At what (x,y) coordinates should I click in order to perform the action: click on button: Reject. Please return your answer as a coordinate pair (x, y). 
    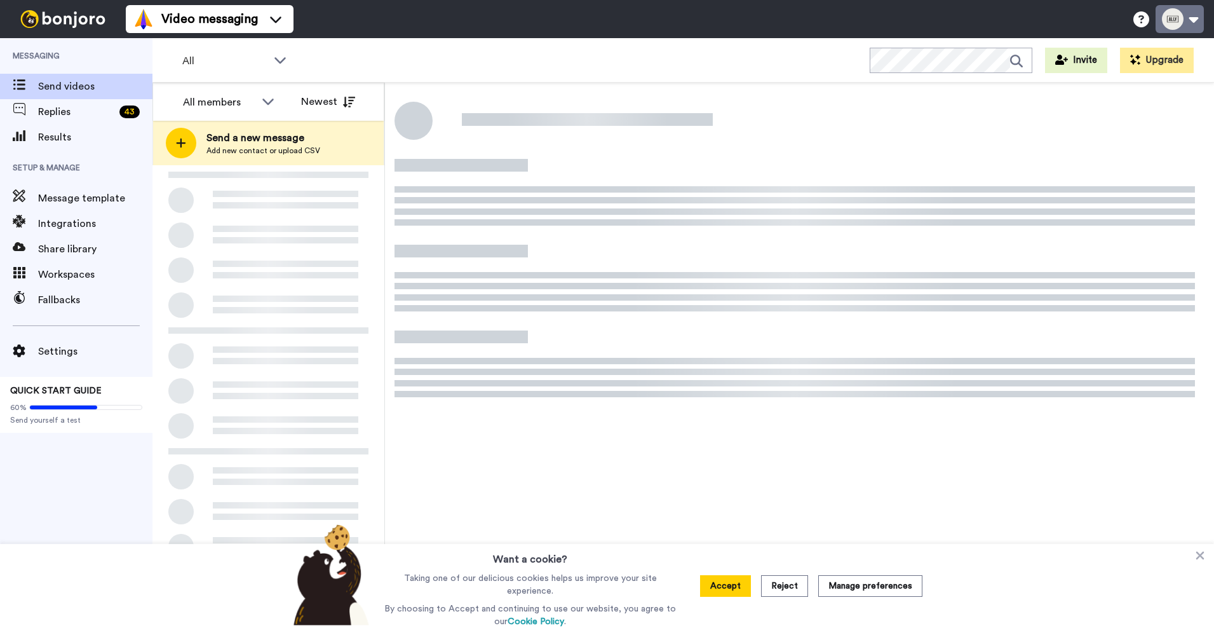
    Looking at the image, I should click on (785, 586).